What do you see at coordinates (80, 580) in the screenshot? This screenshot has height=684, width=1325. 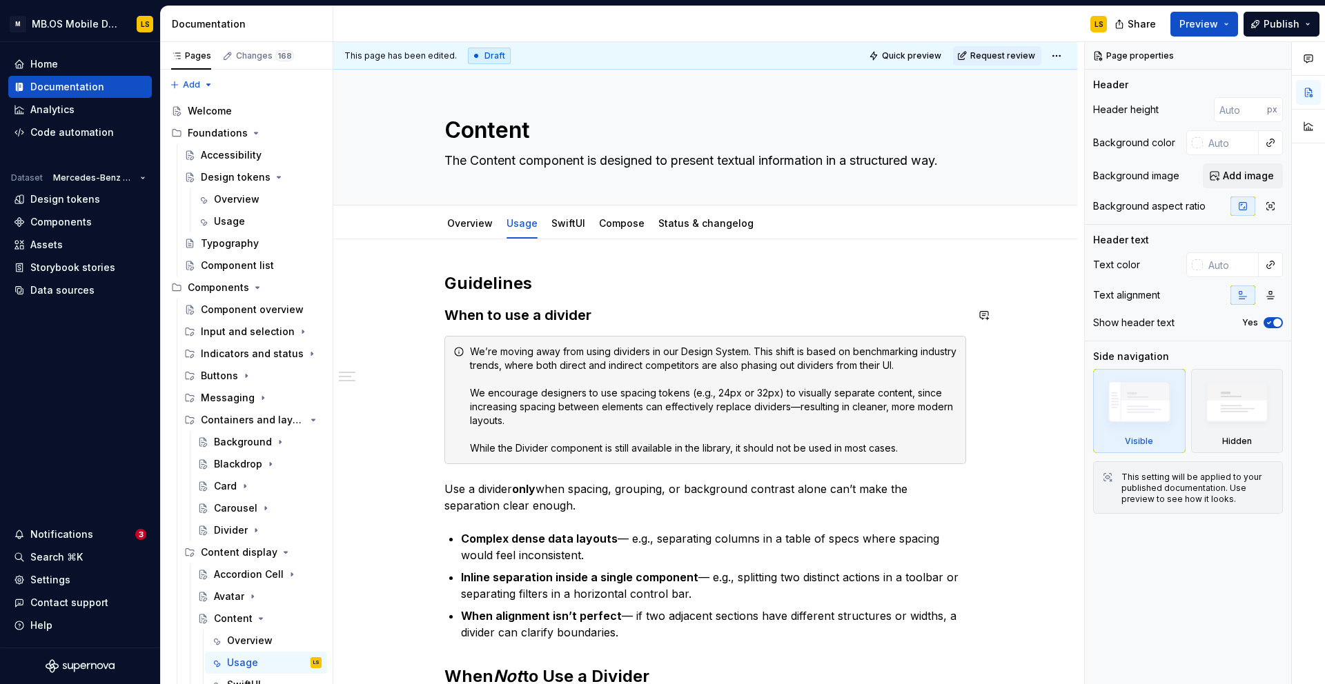 I see `a: Settings` at bounding box center [80, 580].